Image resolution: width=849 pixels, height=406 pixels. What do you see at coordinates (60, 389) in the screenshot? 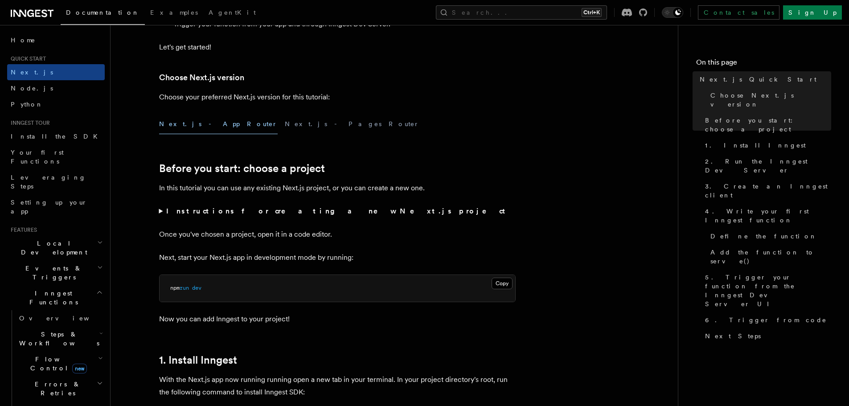
I see `button: Errors & Retries` at bounding box center [60, 389].